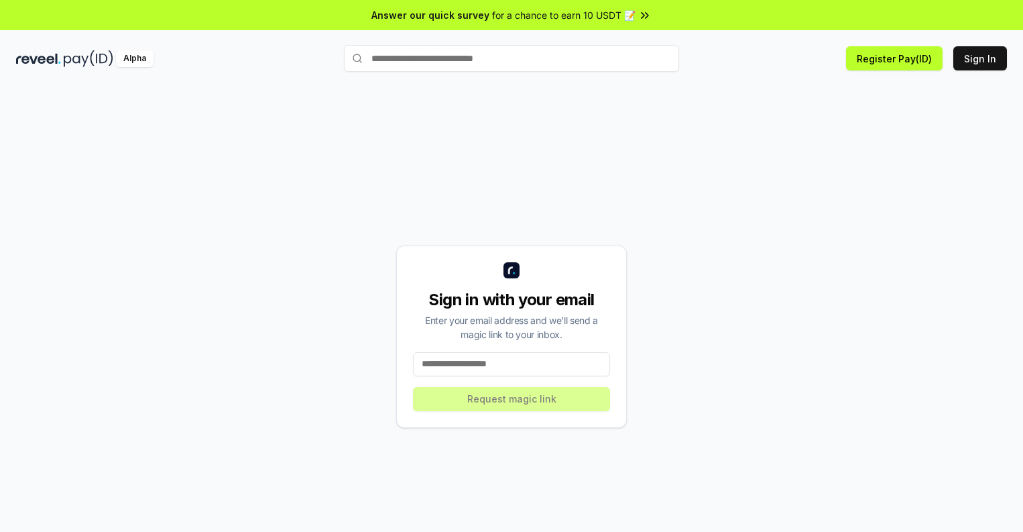  I want to click on div: Alpha, so click(135, 58).